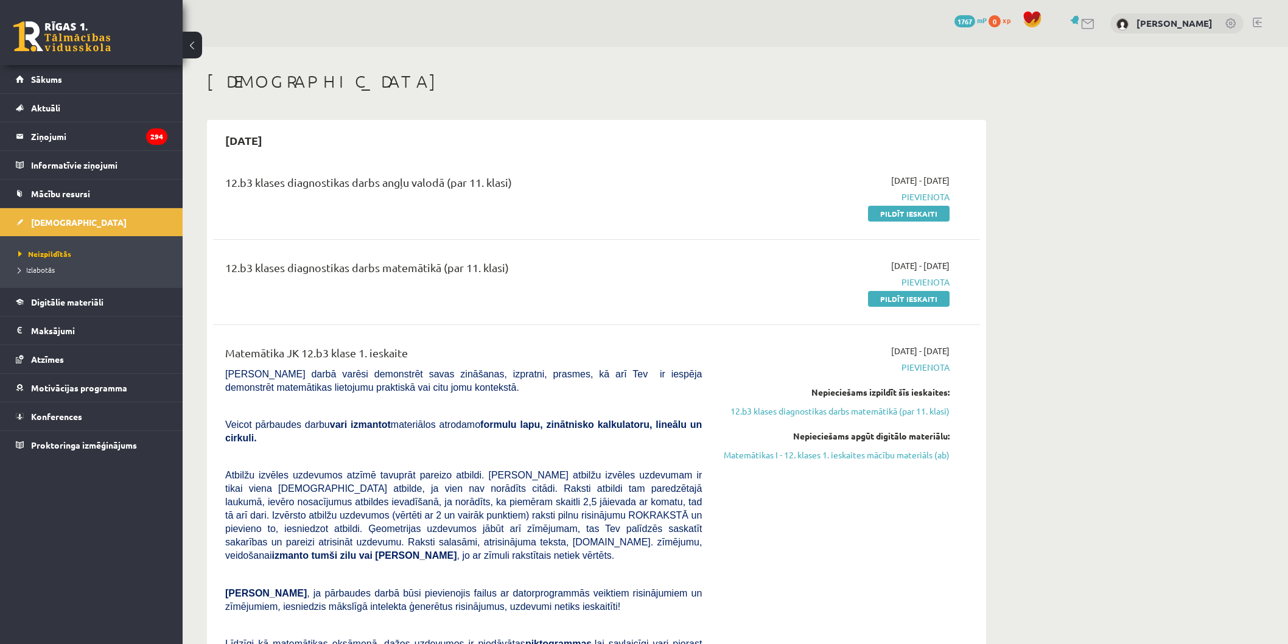 Image resolution: width=1288 pixels, height=644 pixels. I want to click on a: 1767 mP, so click(970, 20).